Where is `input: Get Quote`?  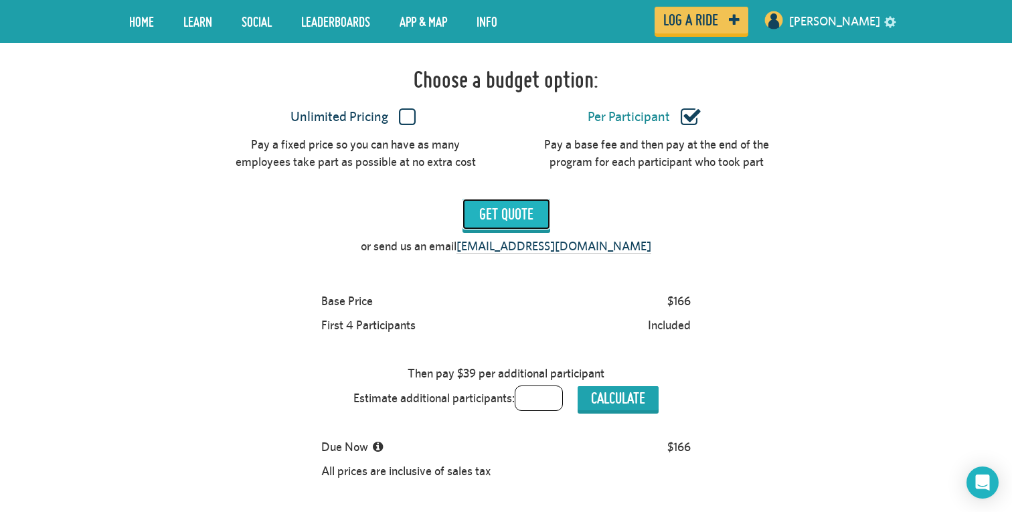
input: Get Quote is located at coordinates (506, 214).